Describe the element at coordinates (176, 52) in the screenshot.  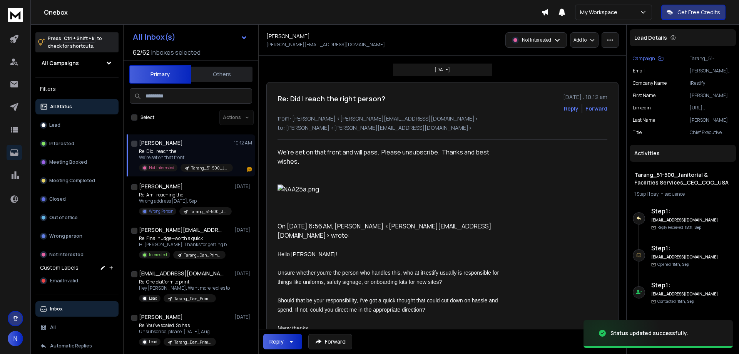
I see `h3: Inboxes selected` at that location.